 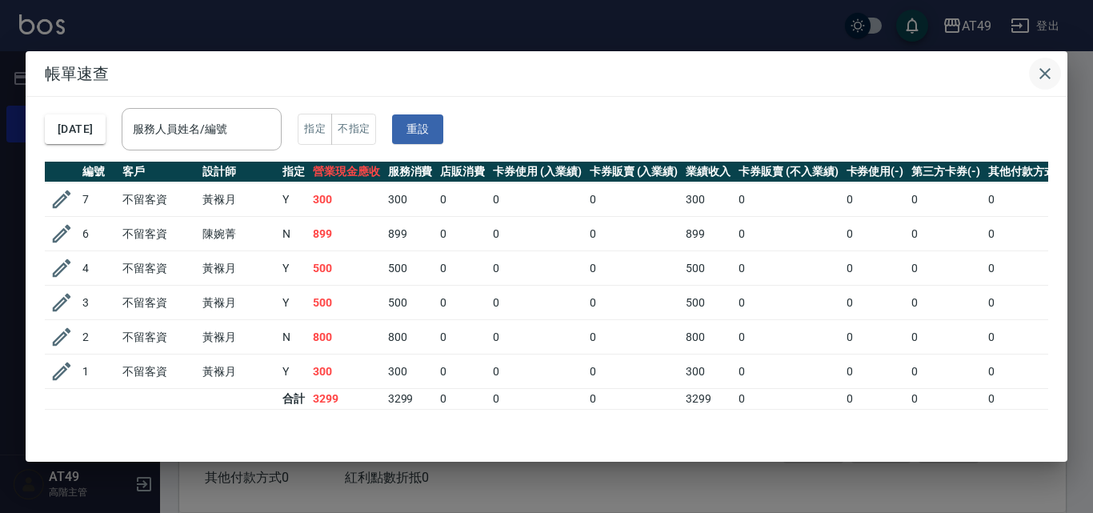 What do you see at coordinates (788, 172) in the screenshot?
I see `th: 卡券販賣 (不入業績)` at bounding box center [788, 172].